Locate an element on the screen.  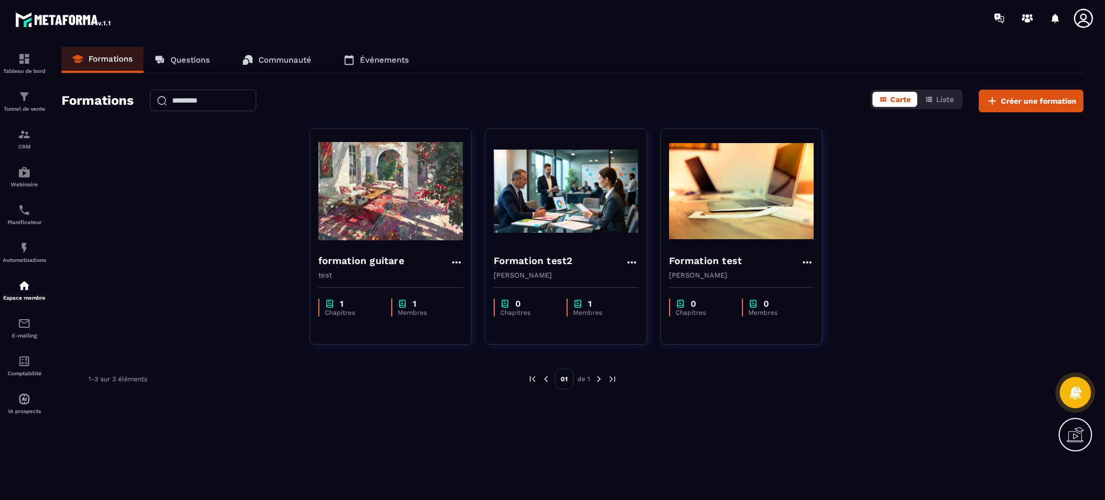
p: Planificateur is located at coordinates (24, 222).